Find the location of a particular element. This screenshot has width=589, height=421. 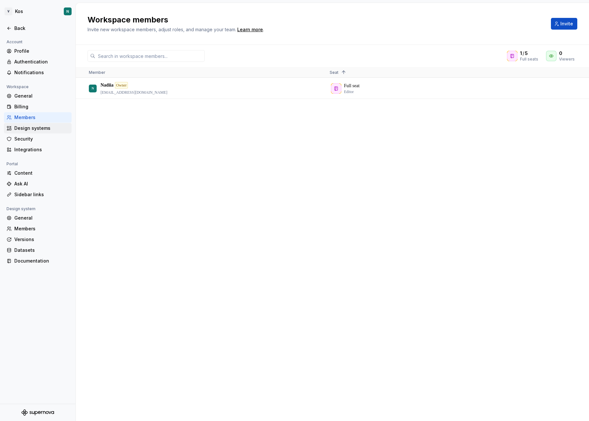

div: Authentication is located at coordinates (42, 62).